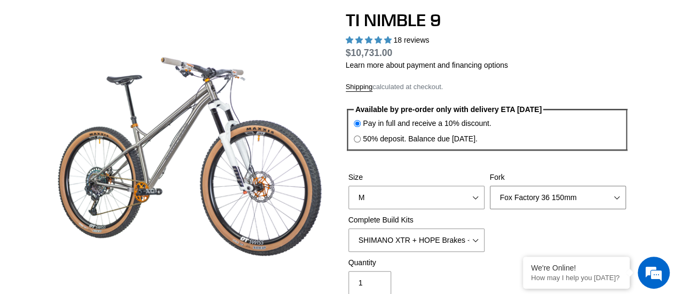  What do you see at coordinates (370, 40) in the screenshot?
I see `span: 4.89 stars` at bounding box center [370, 40].